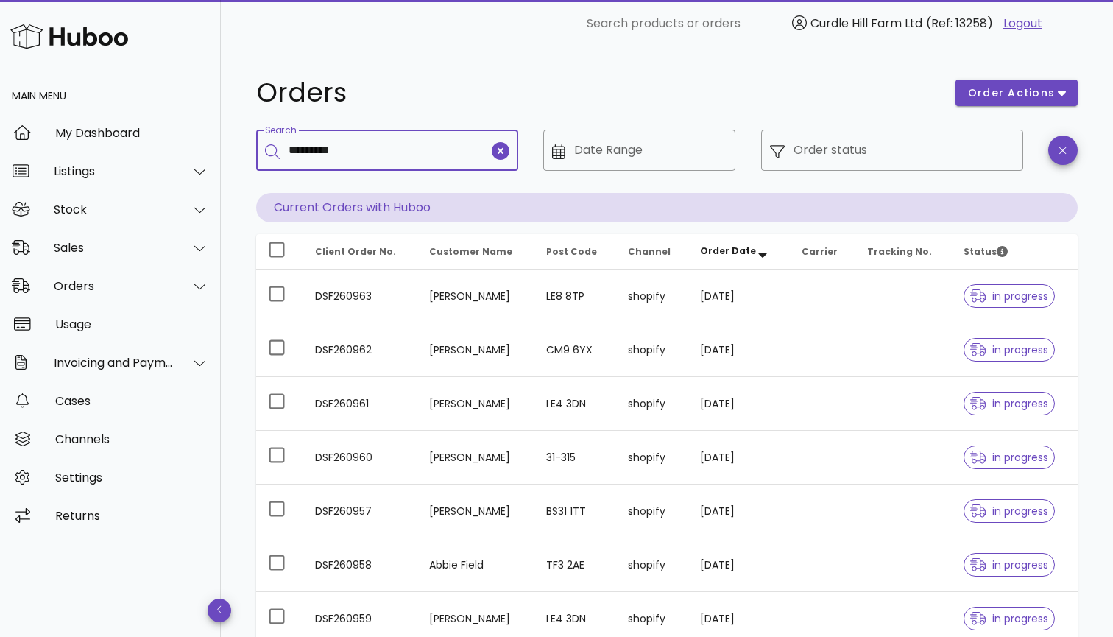 The width and height of the screenshot is (1113, 637). Describe the element at coordinates (1017, 93) in the screenshot. I see `button: order actions` at that location.